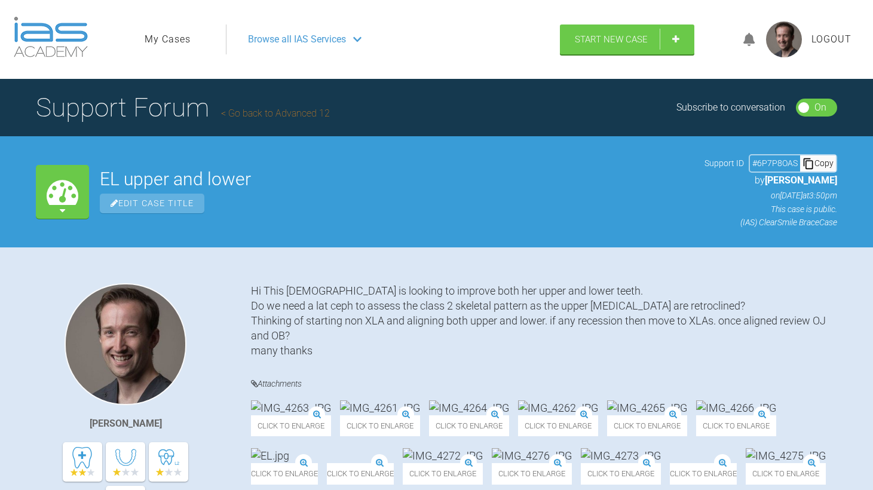  Describe the element at coordinates (275, 113) in the screenshot. I see `a: Go back to Advanced 12` at that location.